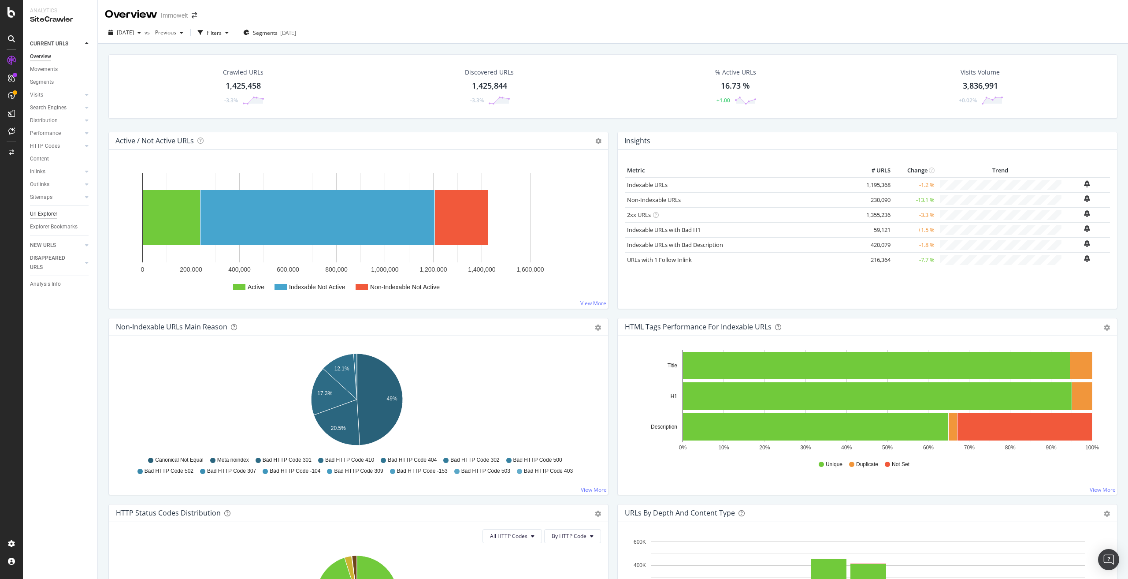  What do you see at coordinates (239, 269) in the screenshot?
I see `text: 400,000` at bounding box center [239, 269].